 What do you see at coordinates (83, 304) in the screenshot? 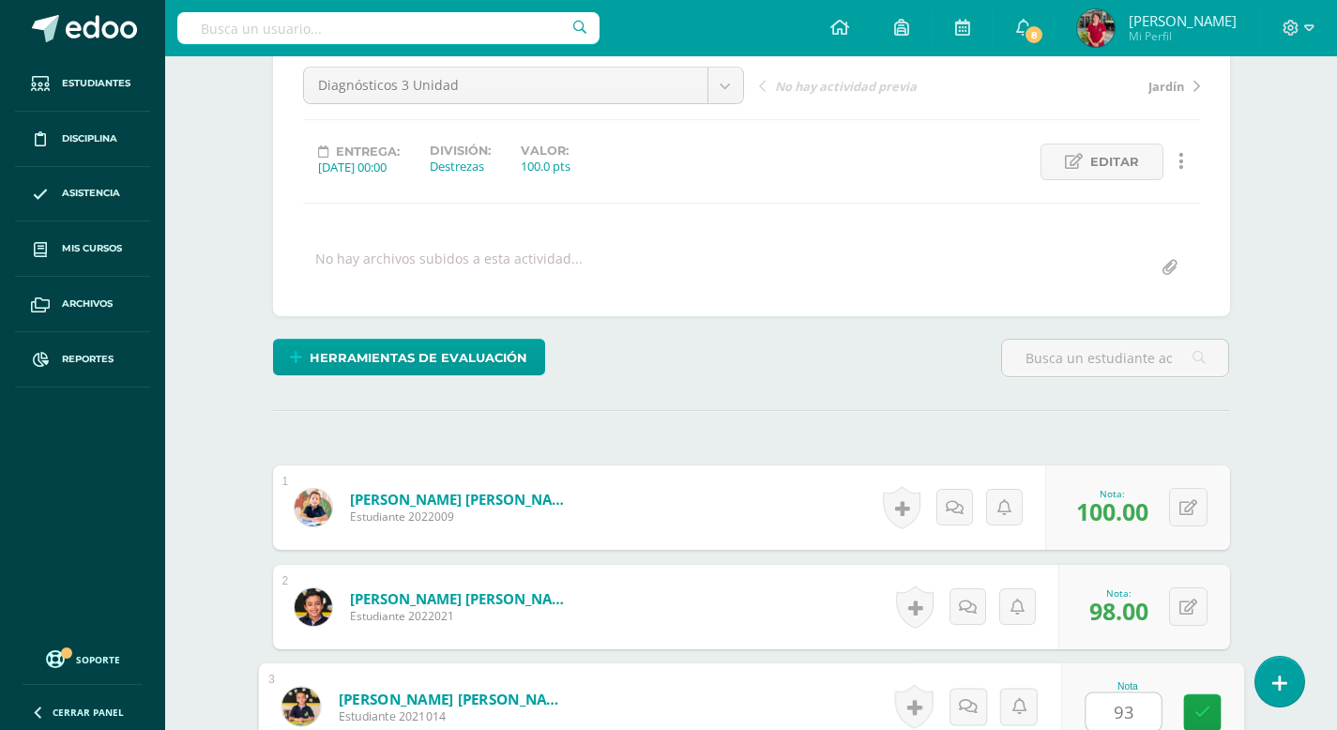
I see `a: Archivos` at bounding box center [83, 304].